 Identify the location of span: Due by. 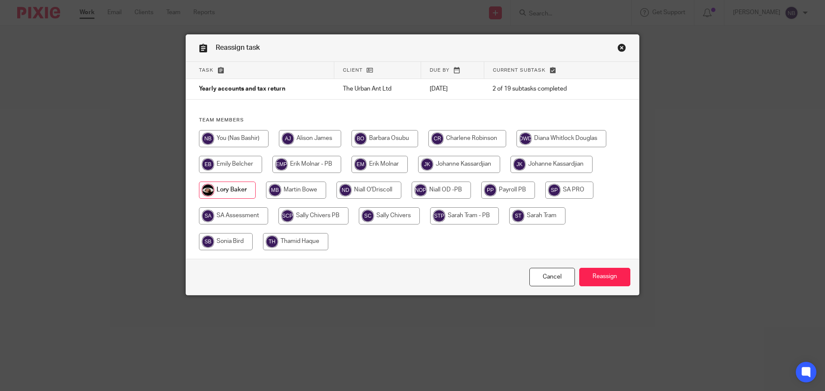
(439, 70).